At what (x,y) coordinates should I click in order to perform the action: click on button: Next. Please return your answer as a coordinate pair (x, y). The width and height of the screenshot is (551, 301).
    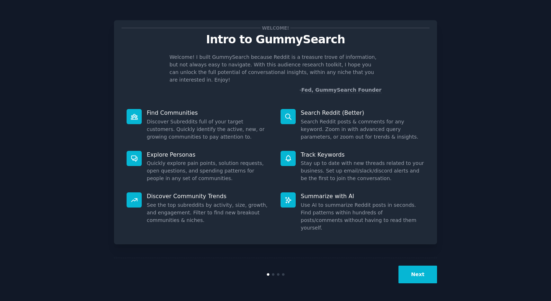
    Looking at the image, I should click on (418, 274).